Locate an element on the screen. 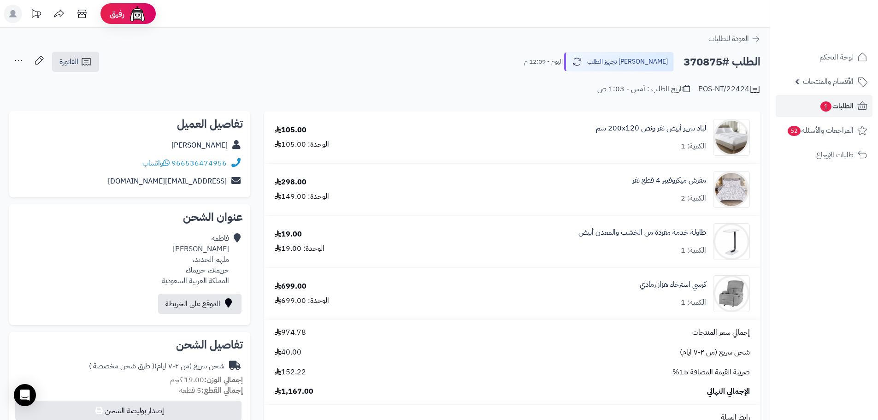 This screenshot has width=878, height=420. a: لوحة التحكم is located at coordinates (825, 57).